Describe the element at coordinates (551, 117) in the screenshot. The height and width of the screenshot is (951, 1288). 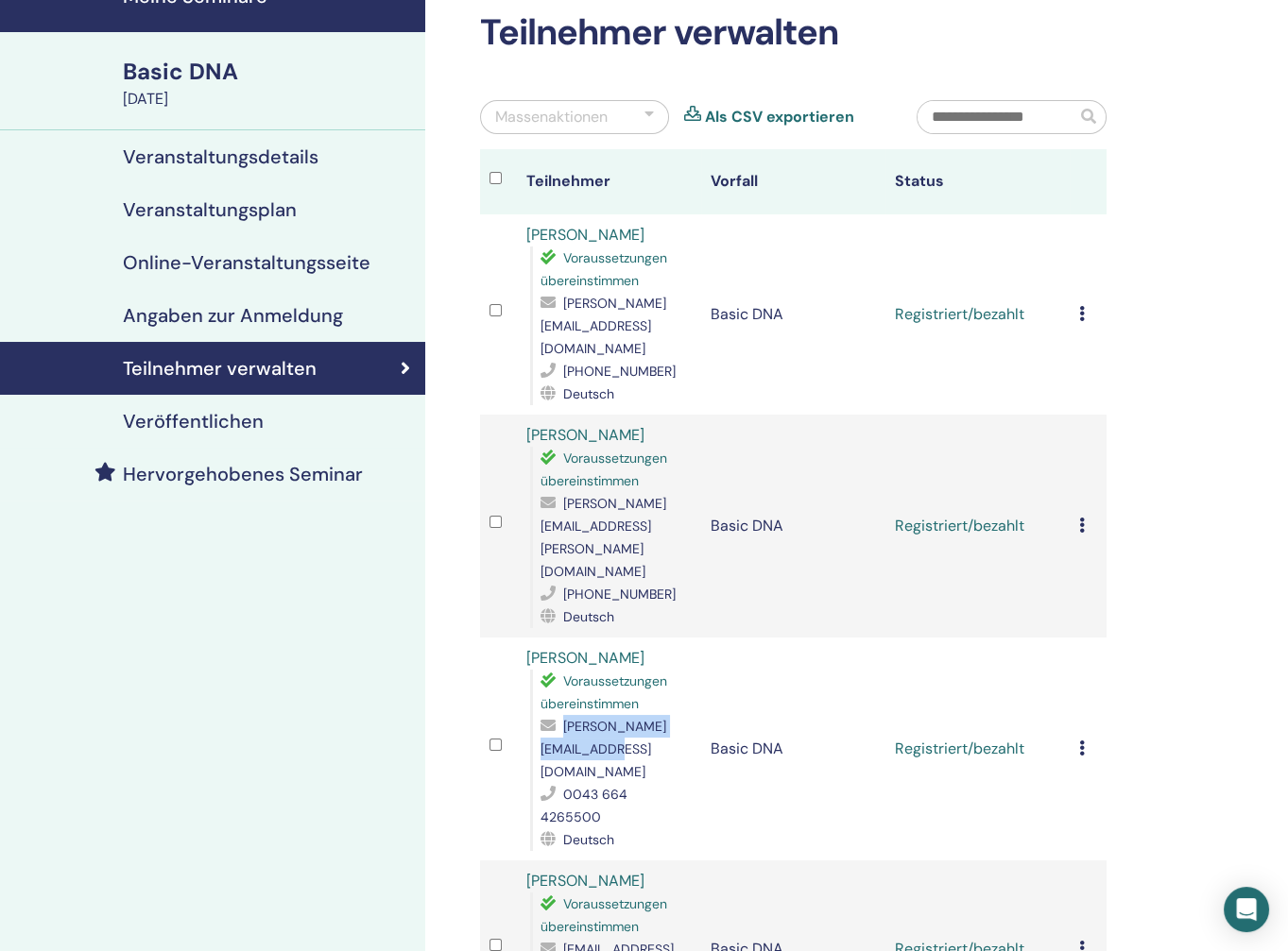
I see `div: Massenaktionen` at that location.